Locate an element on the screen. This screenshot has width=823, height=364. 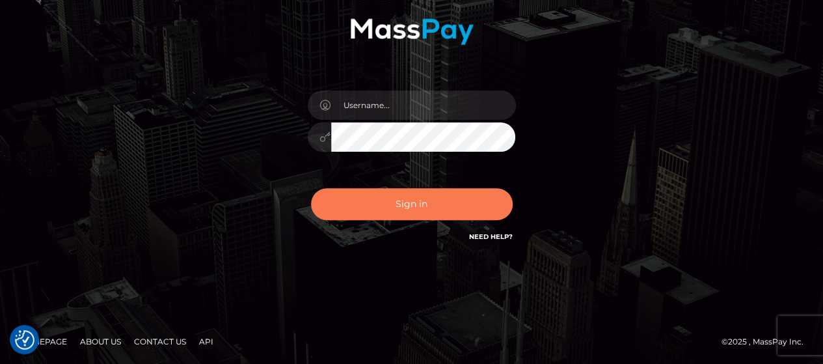
a: Need Help? is located at coordinates (491, 236).